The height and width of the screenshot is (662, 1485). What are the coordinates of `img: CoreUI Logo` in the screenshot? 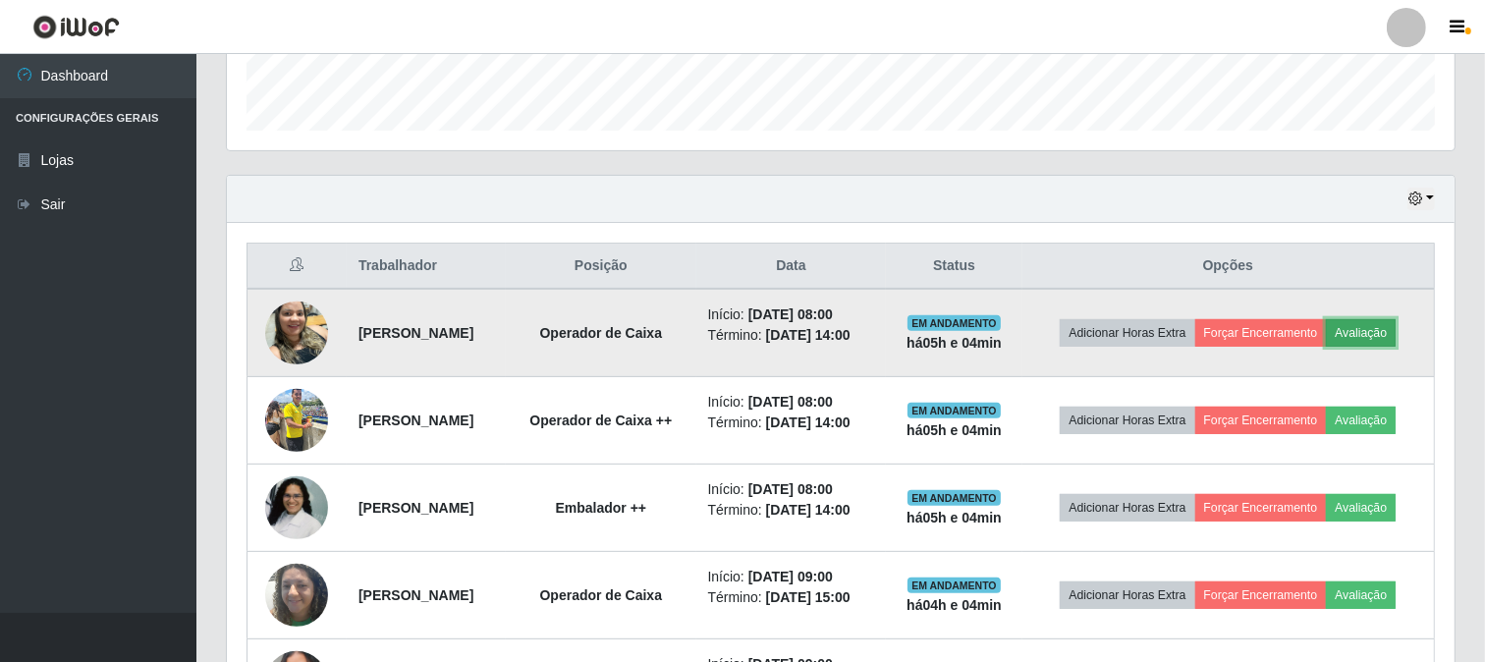 It's located at (76, 27).